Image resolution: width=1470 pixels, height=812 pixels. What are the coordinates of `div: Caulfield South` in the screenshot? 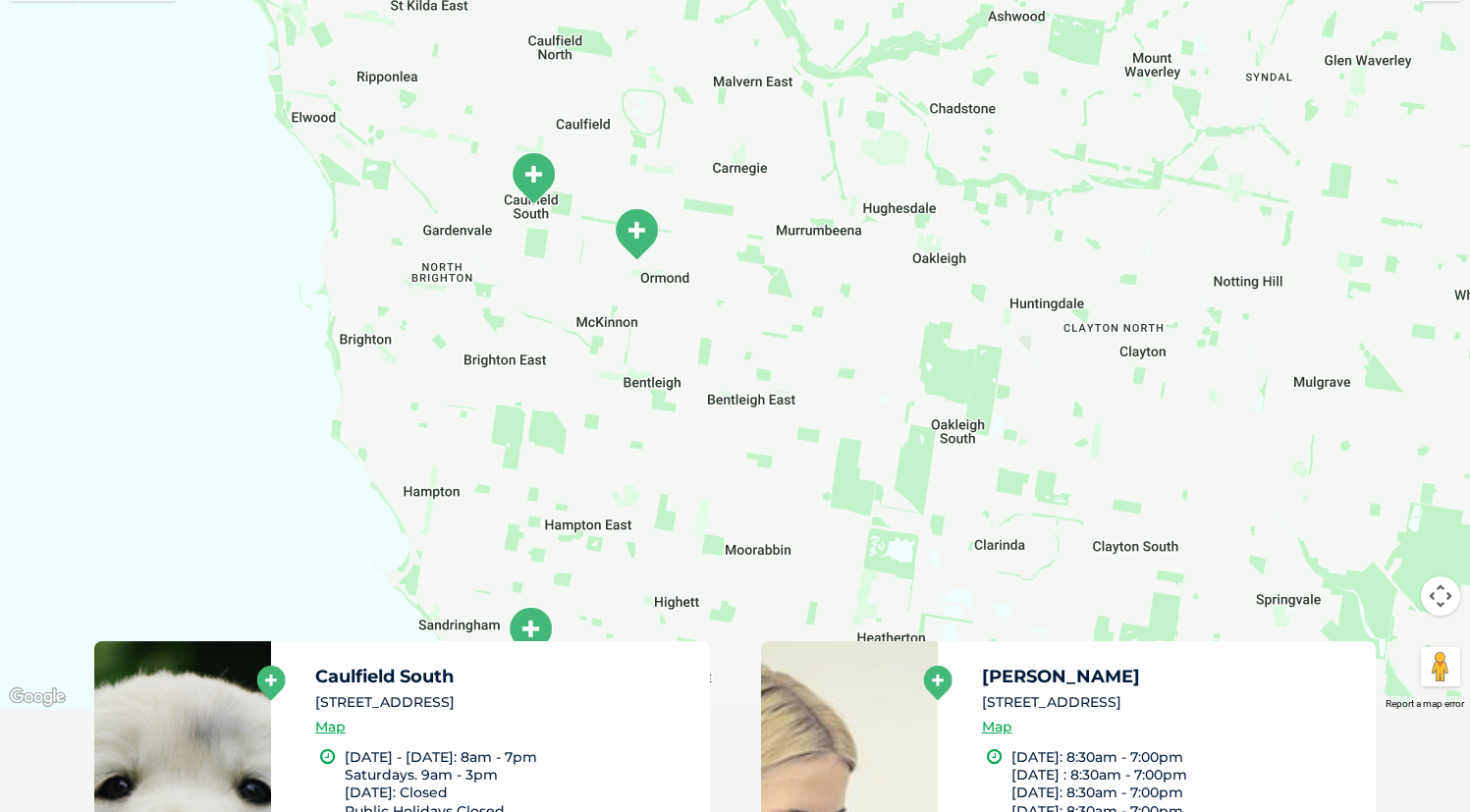 It's located at (533, 178).